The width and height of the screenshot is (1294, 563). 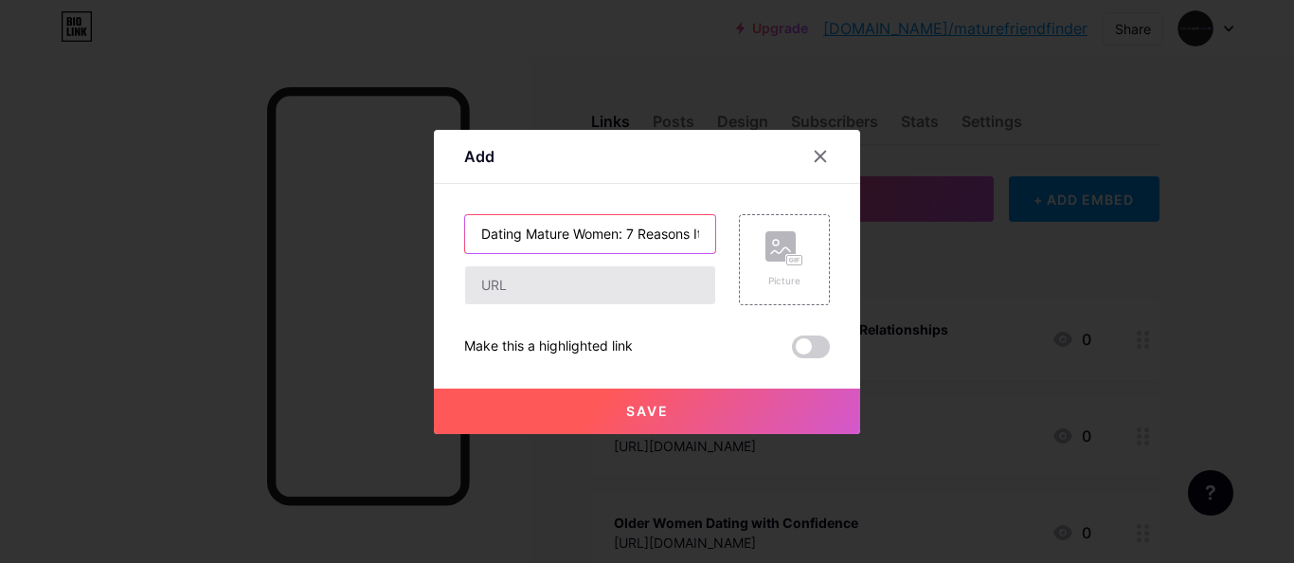 I want to click on div: Add, so click(x=479, y=156).